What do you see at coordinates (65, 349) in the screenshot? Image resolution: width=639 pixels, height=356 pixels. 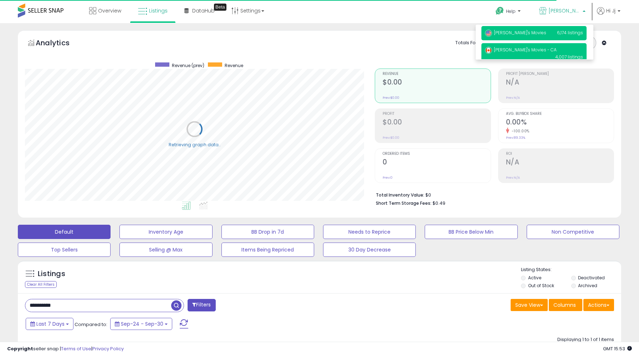 I see `div: seller snap | |` at bounding box center [65, 349].